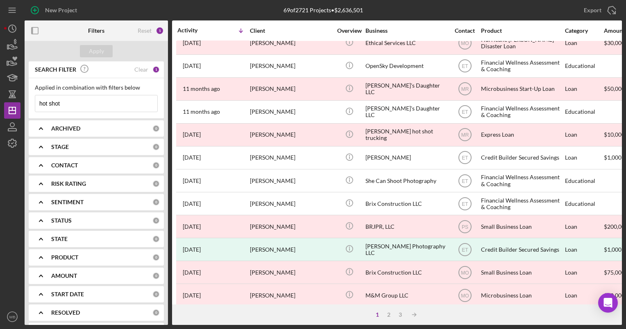 The height and width of the screenshot is (329, 626). What do you see at coordinates (389, 315) in the screenshot?
I see `div: 2` at bounding box center [389, 315].